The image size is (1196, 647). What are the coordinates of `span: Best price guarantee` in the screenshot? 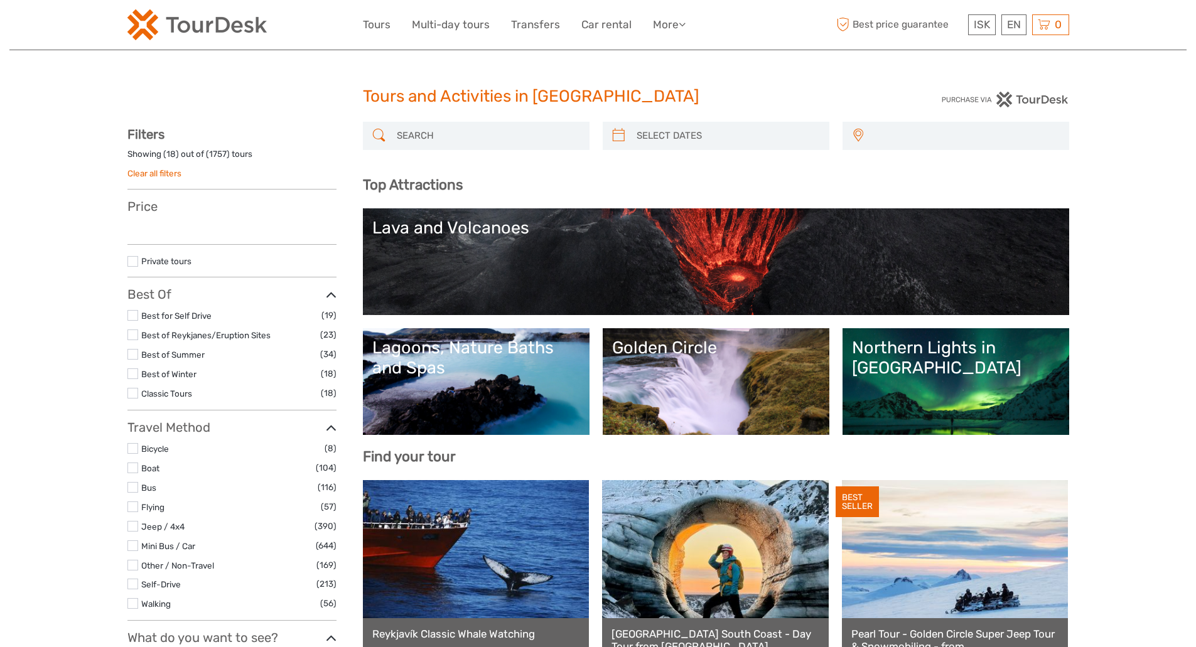 It's located at (899, 24).